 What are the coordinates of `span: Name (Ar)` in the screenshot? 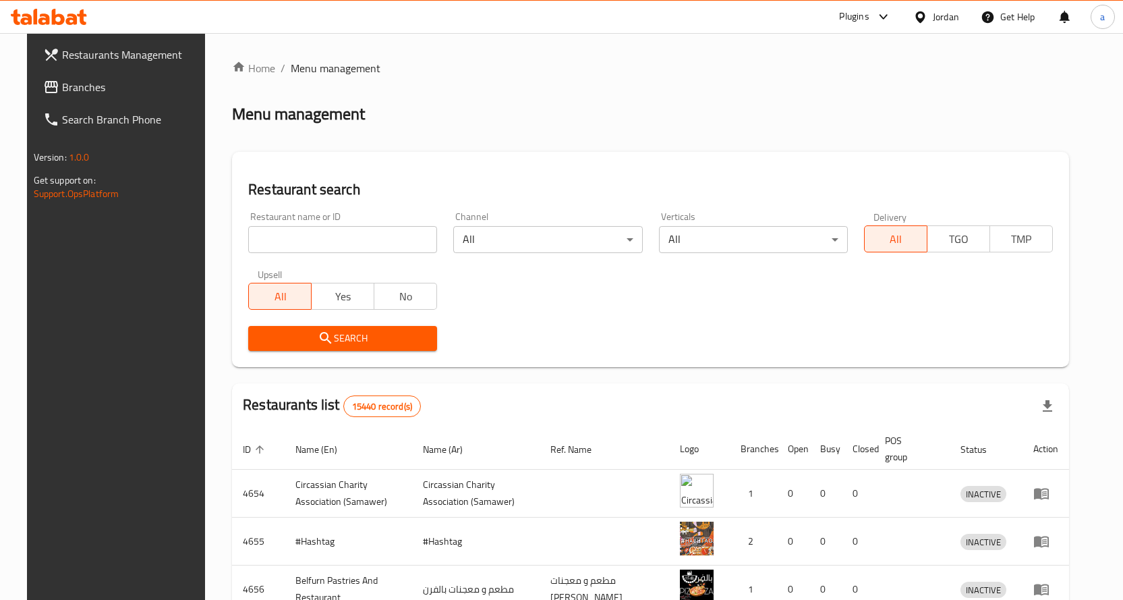 It's located at (451, 449).